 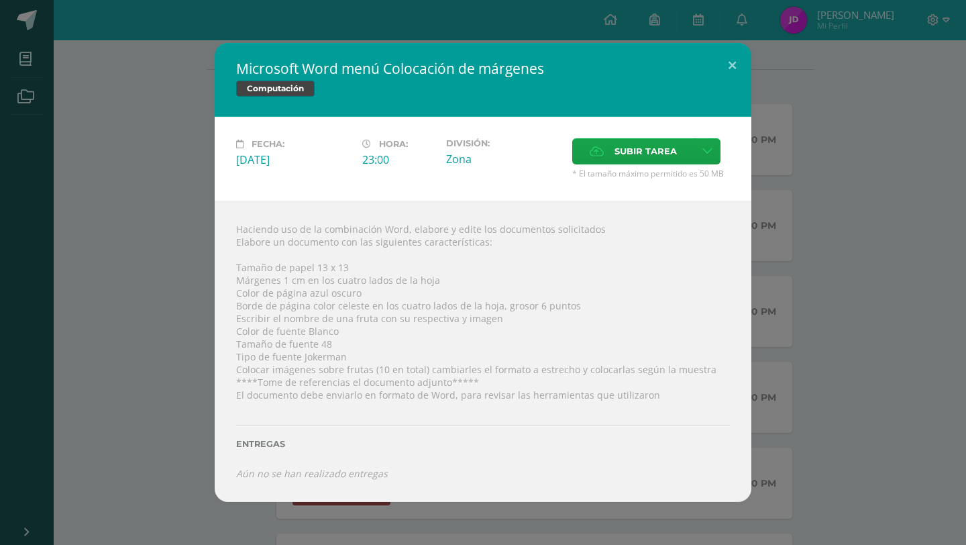 What do you see at coordinates (504, 143) in the screenshot?
I see `label: División:` at bounding box center [504, 143].